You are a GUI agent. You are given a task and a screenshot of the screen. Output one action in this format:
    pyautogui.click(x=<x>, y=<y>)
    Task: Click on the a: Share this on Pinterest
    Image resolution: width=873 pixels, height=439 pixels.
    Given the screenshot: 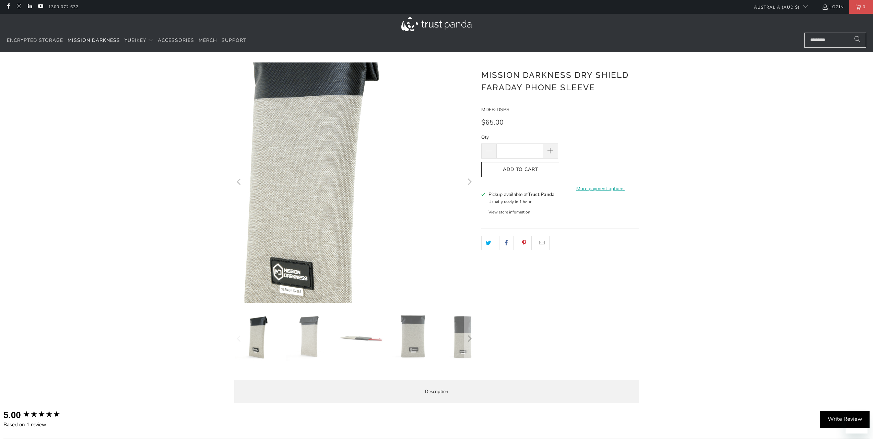 What is the action you would take?
    pyautogui.click(x=524, y=243)
    